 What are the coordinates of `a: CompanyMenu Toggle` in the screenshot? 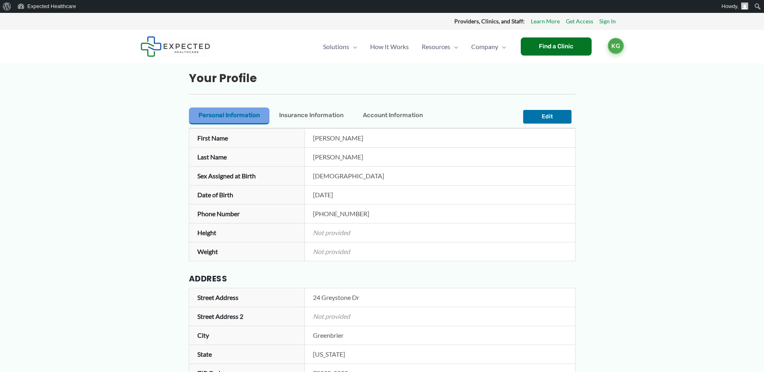 It's located at (489, 47).